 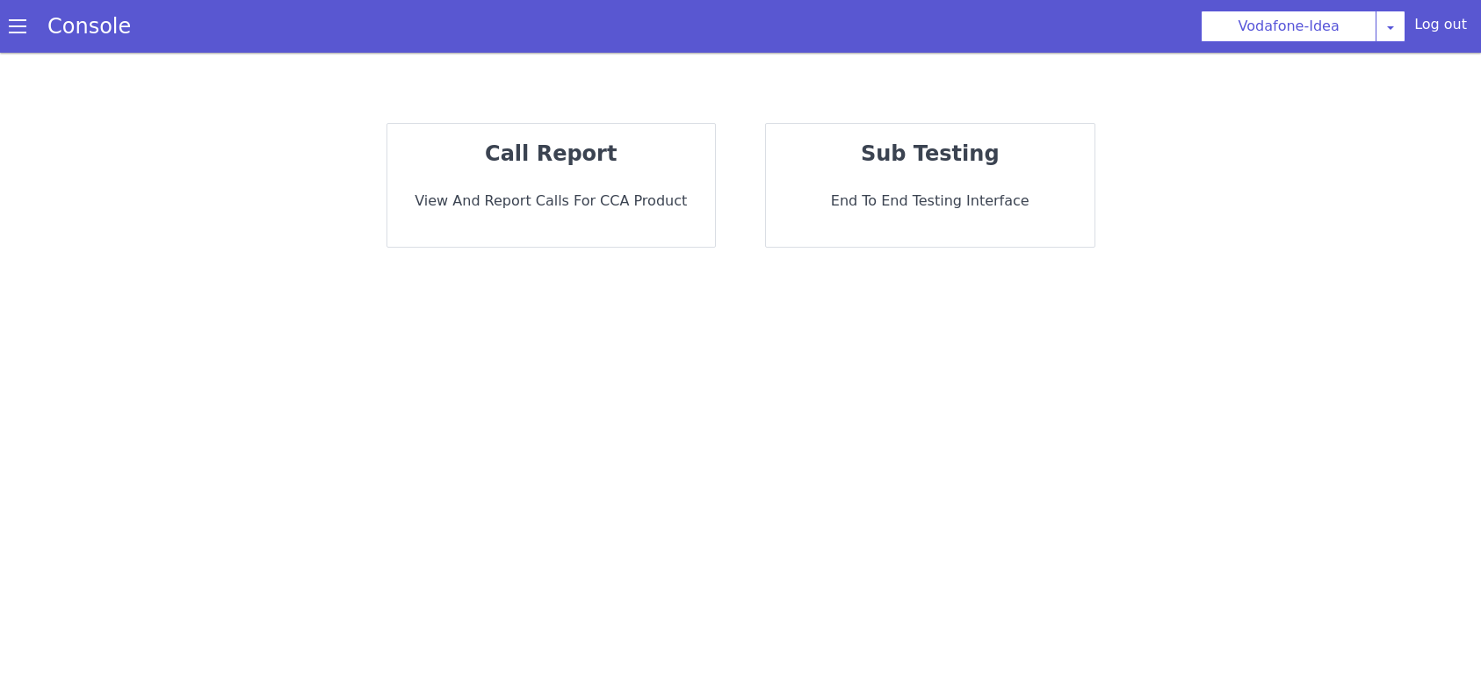 I want to click on p: View and report calls for CCA Product, so click(x=552, y=201).